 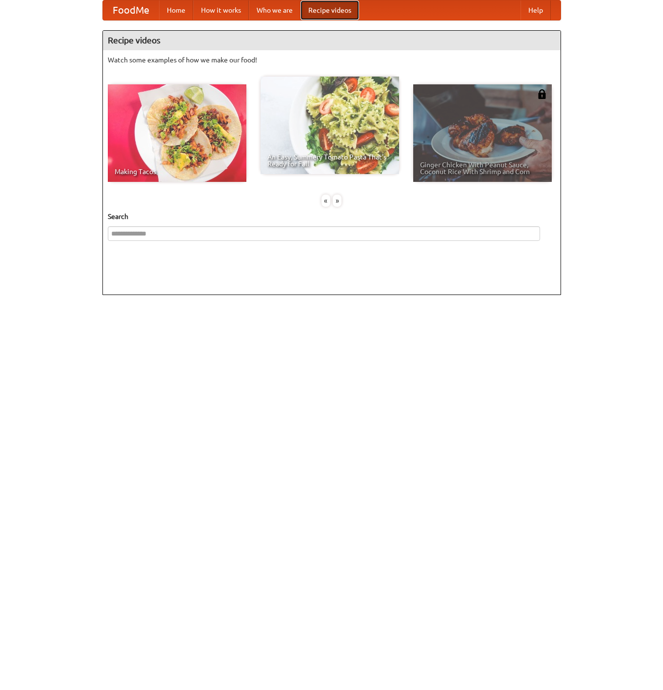 What do you see at coordinates (332, 60) in the screenshot?
I see `p: Watch some examples of how we make our food!` at bounding box center [332, 60].